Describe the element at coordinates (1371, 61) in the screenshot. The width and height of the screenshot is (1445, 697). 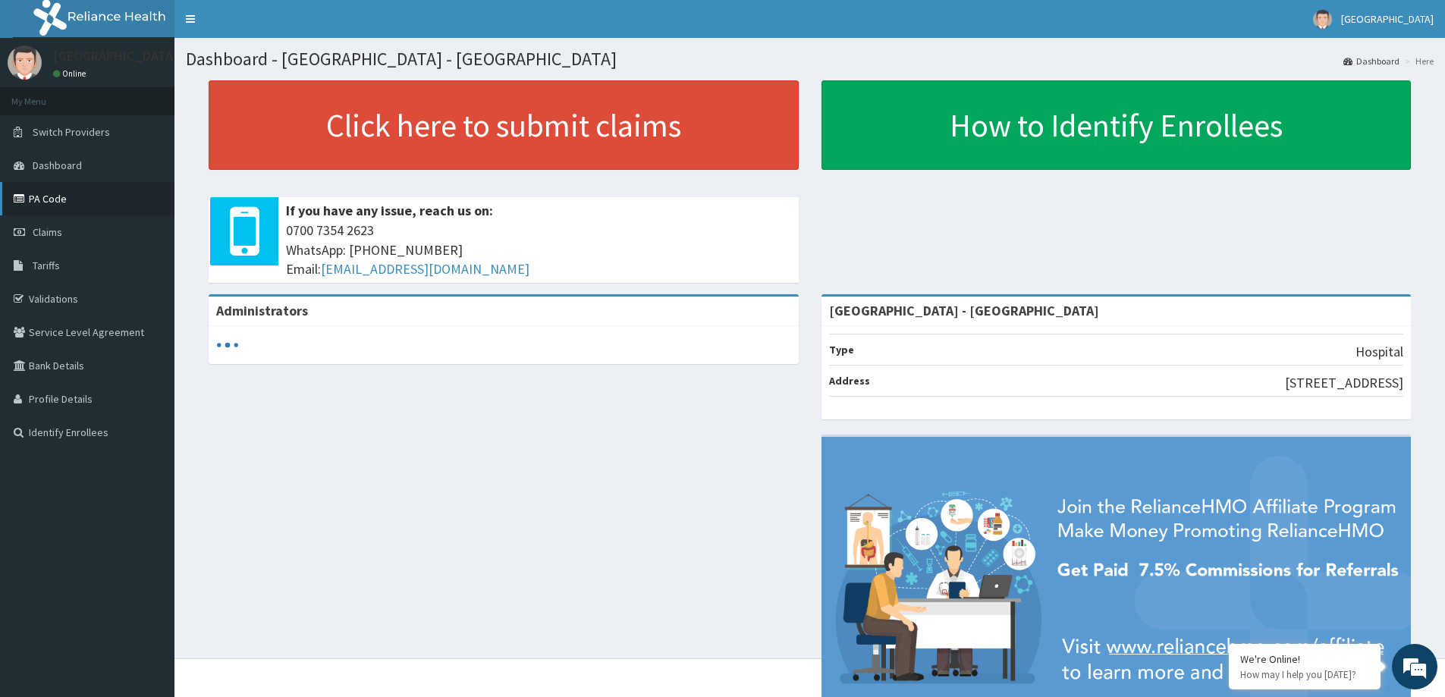
I see `a: Dashboard` at that location.